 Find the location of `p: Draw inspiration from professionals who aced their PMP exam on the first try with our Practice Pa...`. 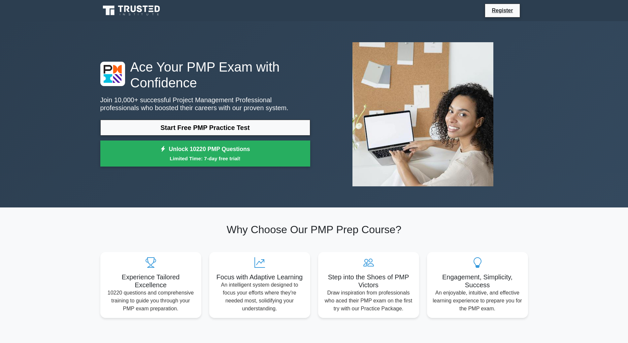

p: Draw inspiration from professionals who aced their PMP exam on the first try with our Practice Pa... is located at coordinates (369, 301).